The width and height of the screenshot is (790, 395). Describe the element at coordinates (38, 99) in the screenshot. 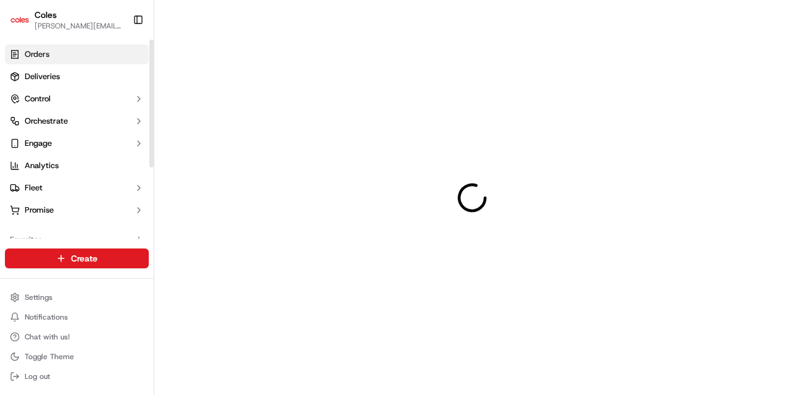

I see `span: Control` at that location.